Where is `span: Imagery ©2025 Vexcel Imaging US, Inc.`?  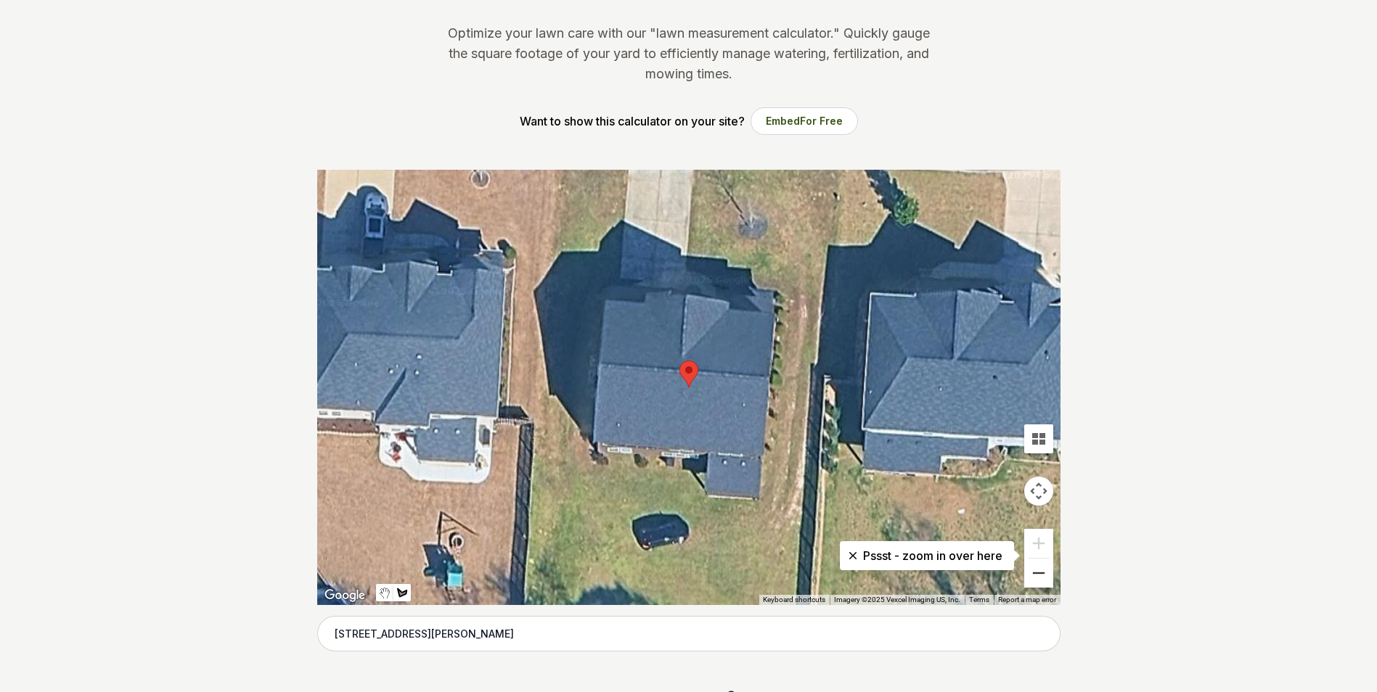
span: Imagery ©2025 Vexcel Imaging US, Inc. is located at coordinates (897, 600).